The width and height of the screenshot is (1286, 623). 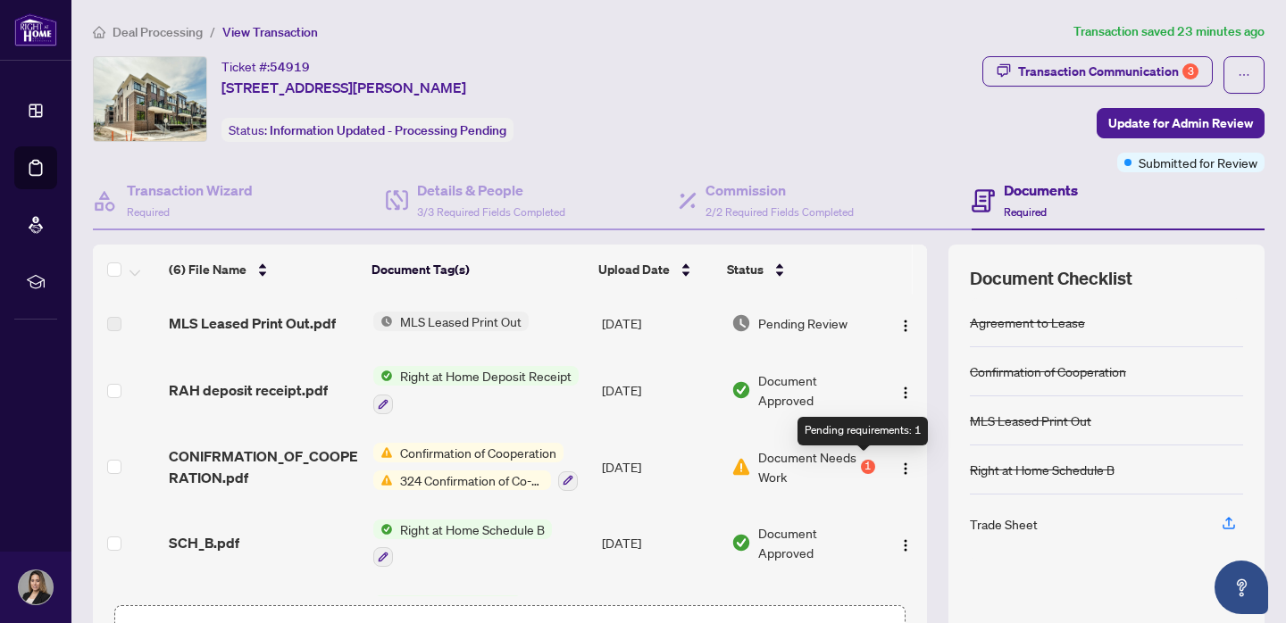 I want to click on button: Update for Admin Review, so click(x=1180, y=123).